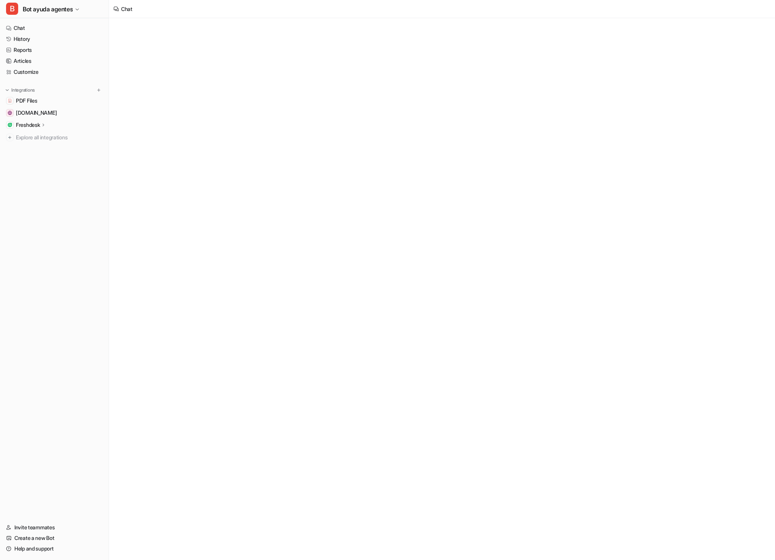 The image size is (775, 560). Describe the element at coordinates (54, 50) in the screenshot. I see `a: Reports` at that location.